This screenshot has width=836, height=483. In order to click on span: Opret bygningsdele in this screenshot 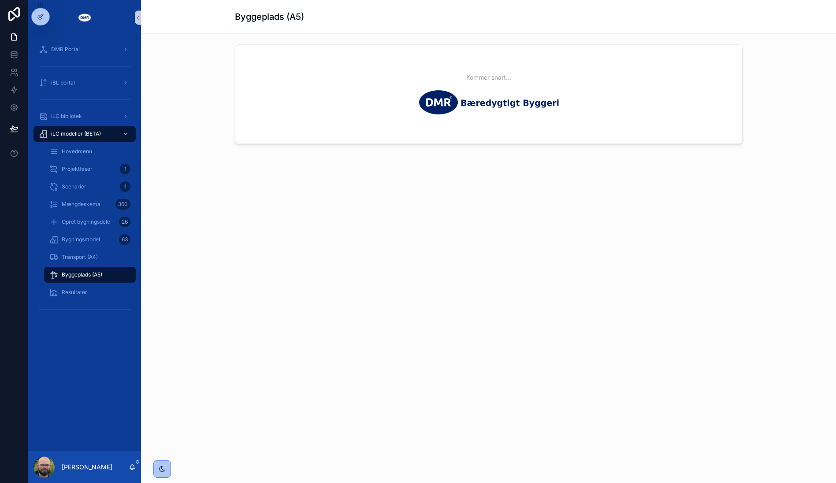, I will do `click(86, 222)`.